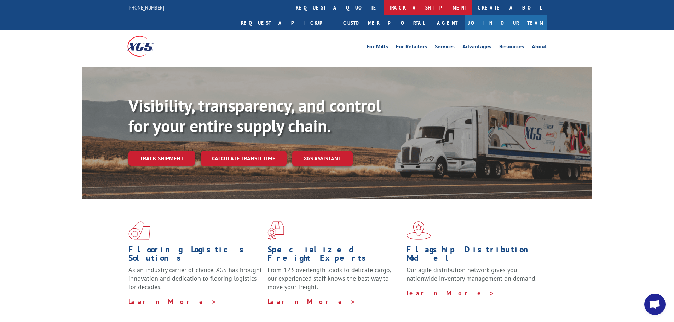 The image size is (674, 322). I want to click on a: About, so click(539, 48).